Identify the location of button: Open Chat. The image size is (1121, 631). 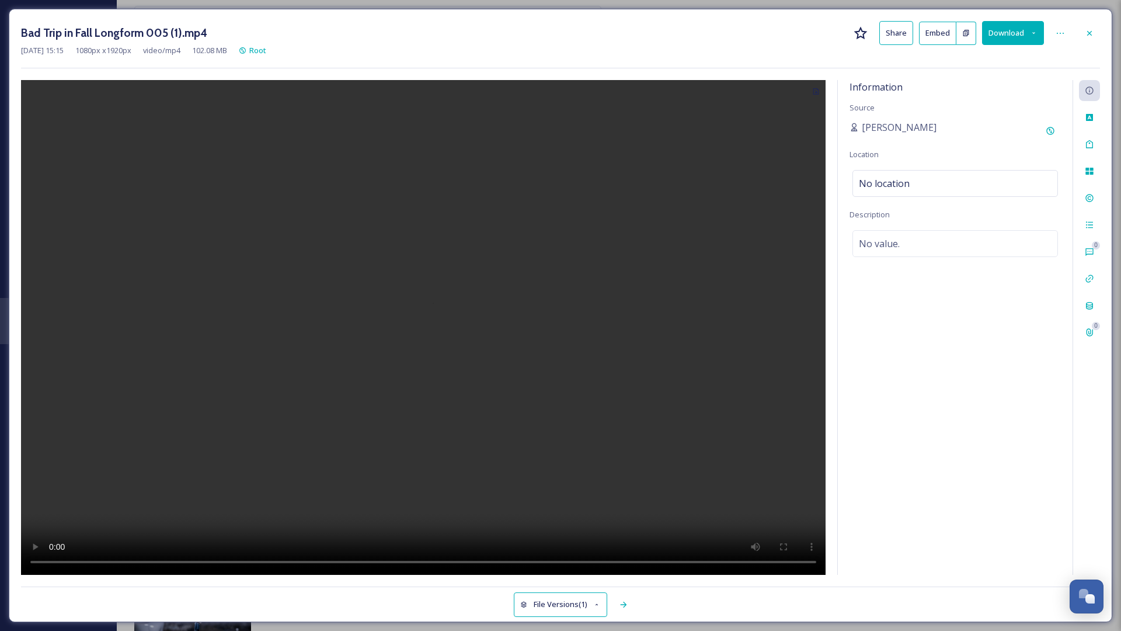
(1087, 596).